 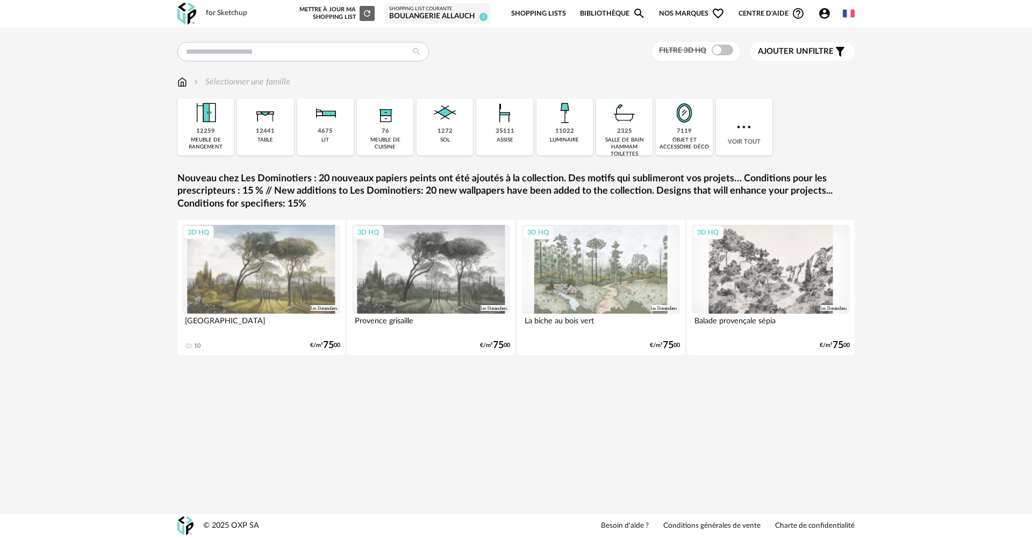 I want to click on div: luminaire, so click(x=564, y=140).